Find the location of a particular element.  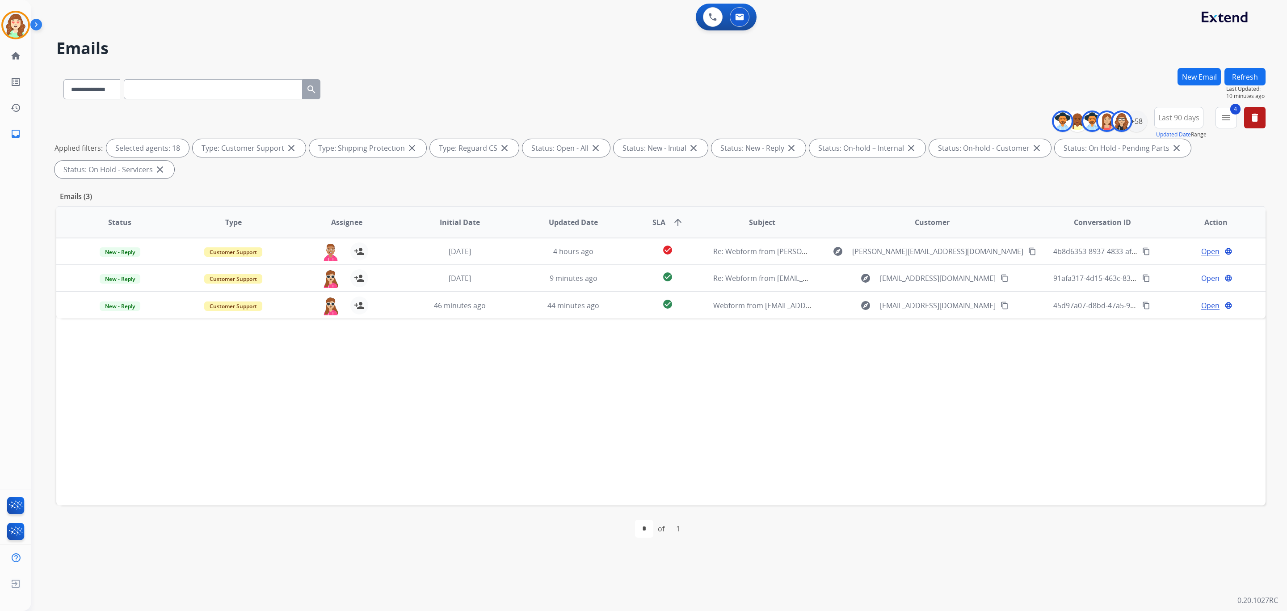

button: New Email is located at coordinates (1199, 76).